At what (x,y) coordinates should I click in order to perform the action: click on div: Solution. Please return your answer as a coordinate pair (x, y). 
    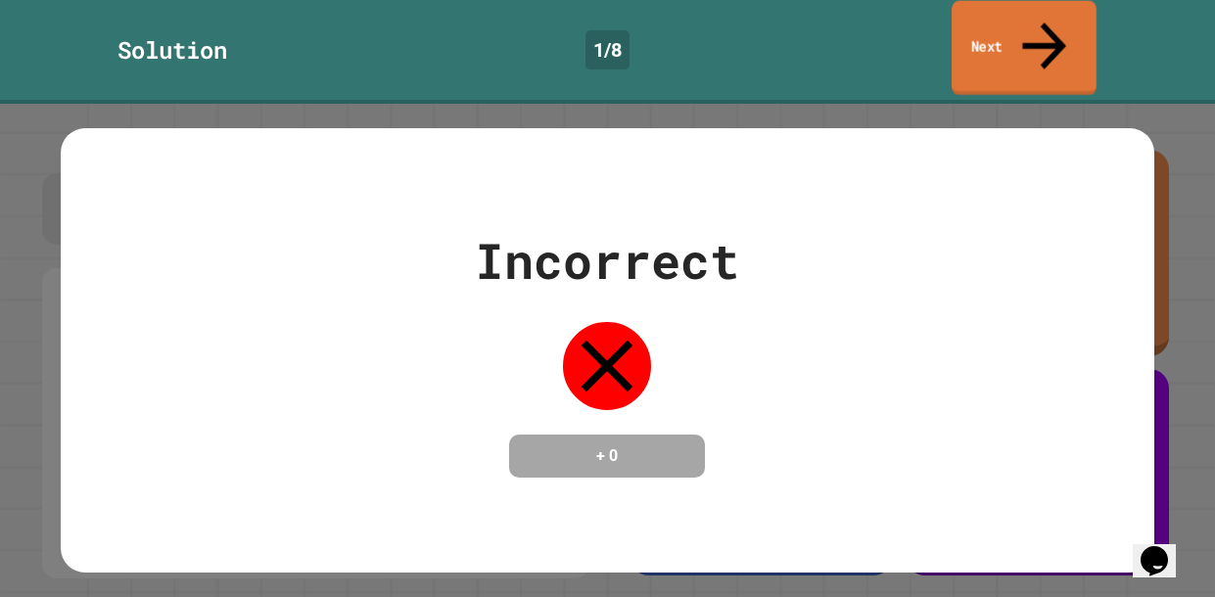
    Looking at the image, I should click on (172, 50).